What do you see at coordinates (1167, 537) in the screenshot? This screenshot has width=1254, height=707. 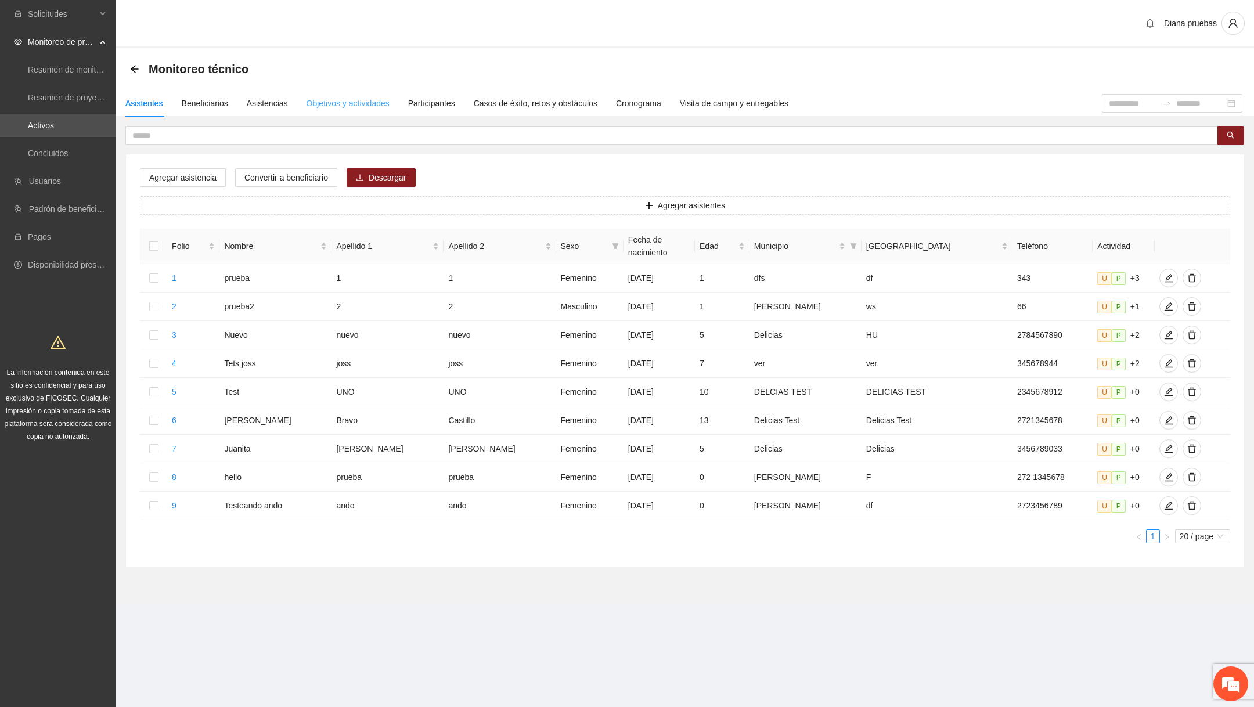 I see `li: Next Page` at bounding box center [1167, 537].